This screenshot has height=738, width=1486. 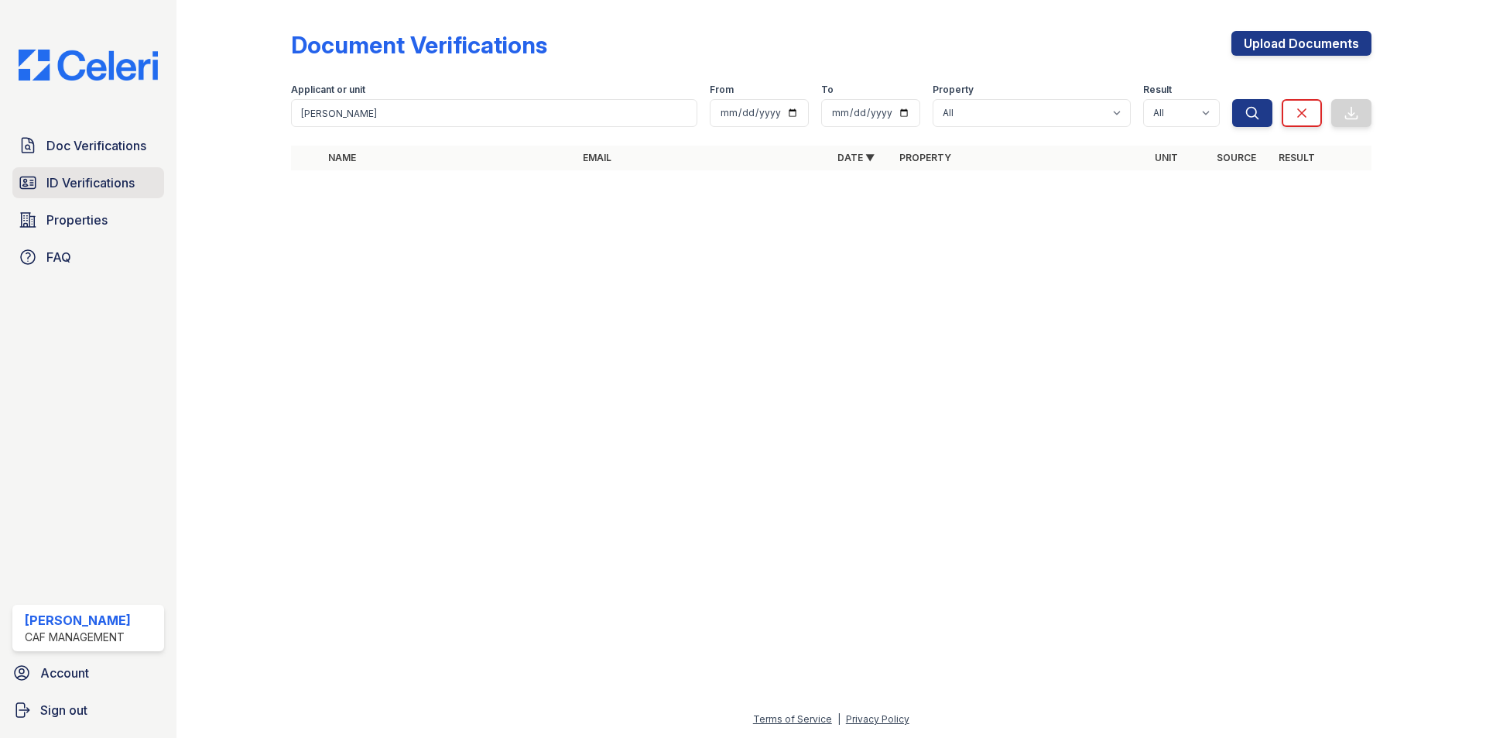 What do you see at coordinates (88, 710) in the screenshot?
I see `button: Sign out` at bounding box center [88, 710].